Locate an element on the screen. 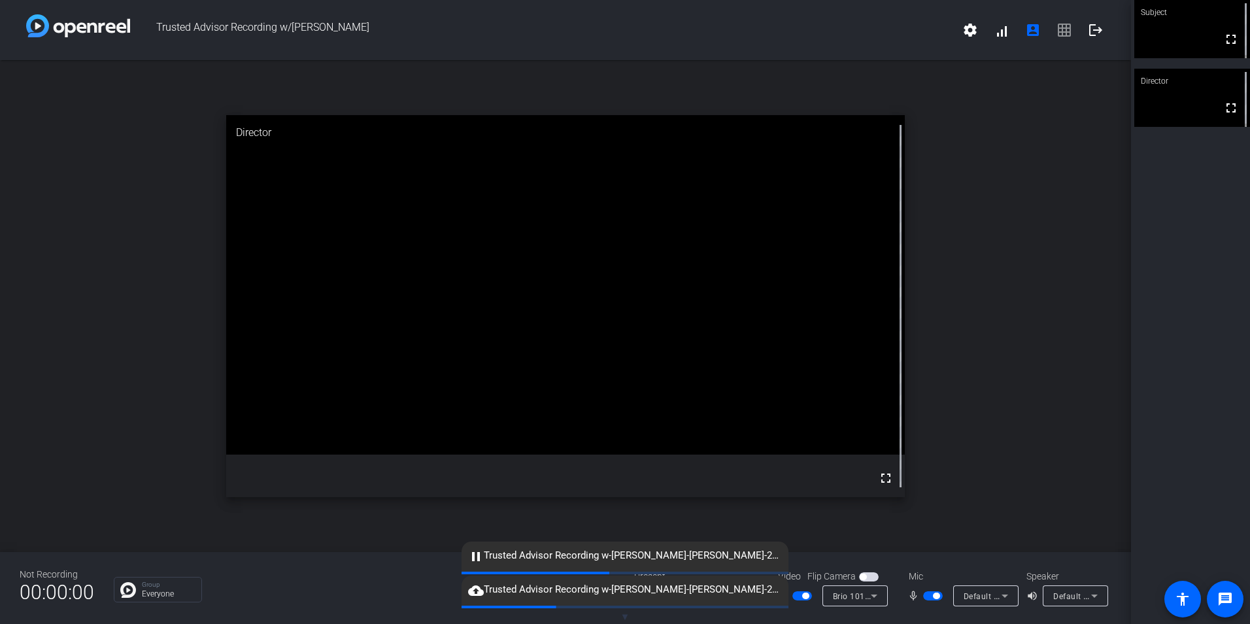 The width and height of the screenshot is (1250, 624). mat-icon: mic_none is located at coordinates (915, 596).